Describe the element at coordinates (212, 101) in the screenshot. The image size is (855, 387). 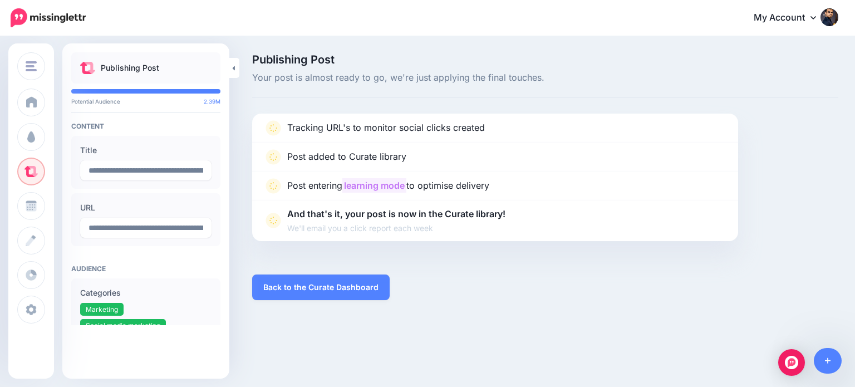
I see `span: 2.39M` at that location.